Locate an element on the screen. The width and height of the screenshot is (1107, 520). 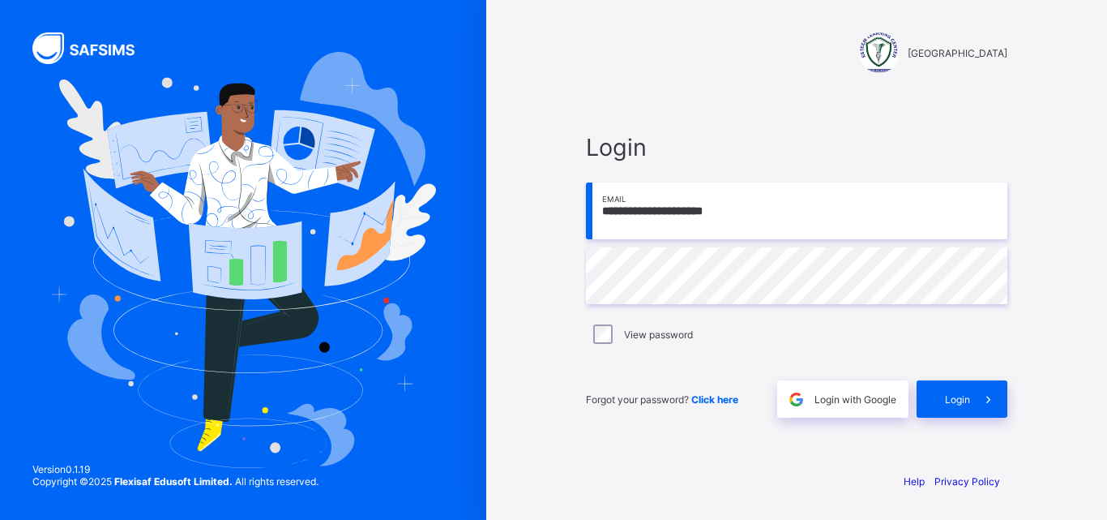
span: Copyright © 2025 All rights reserved. is located at coordinates (175, 481).